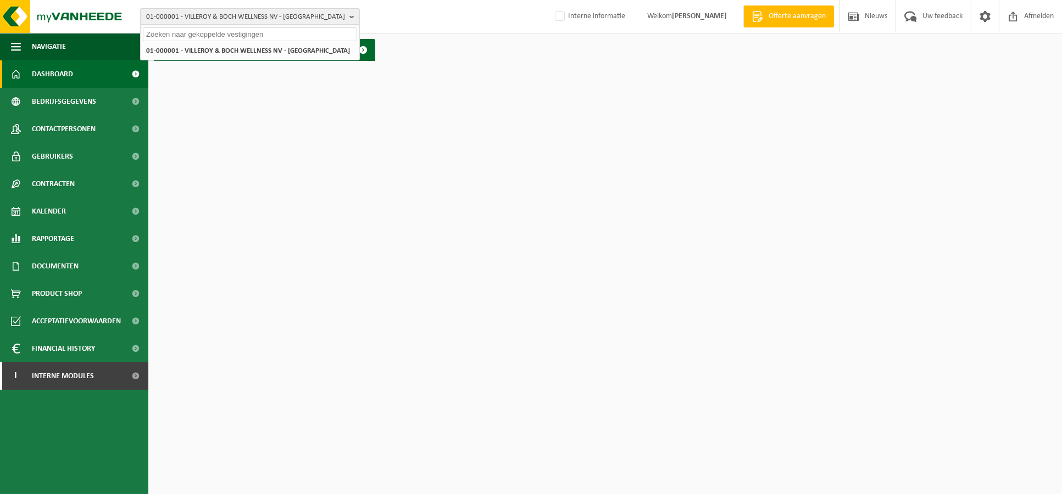 This screenshot has height=494, width=1062. Describe the element at coordinates (797, 16) in the screenshot. I see `span: Offerte aanvragen` at that location.